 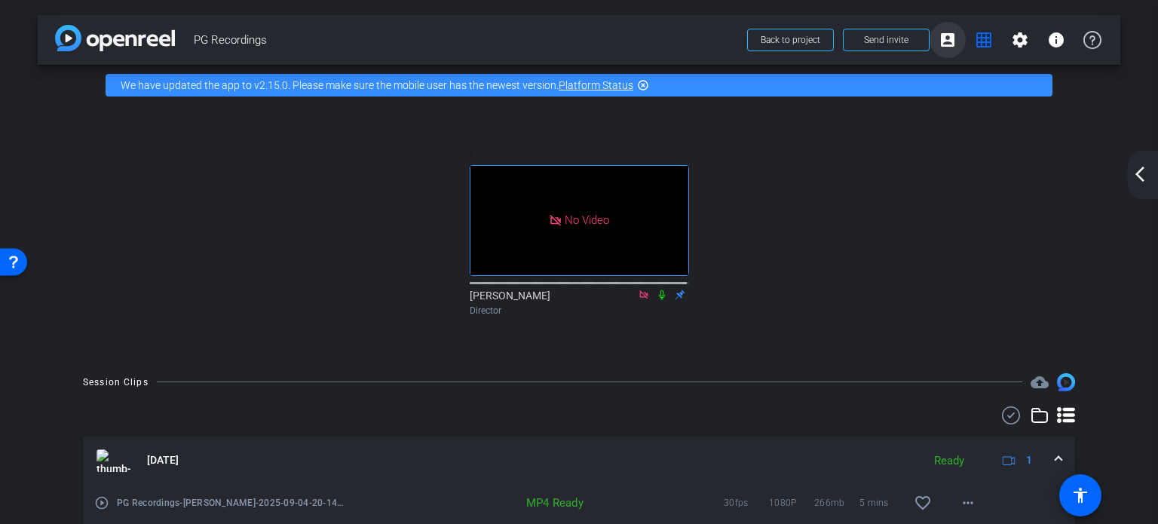 I want to click on mat-icon: account_box, so click(x=948, y=40).